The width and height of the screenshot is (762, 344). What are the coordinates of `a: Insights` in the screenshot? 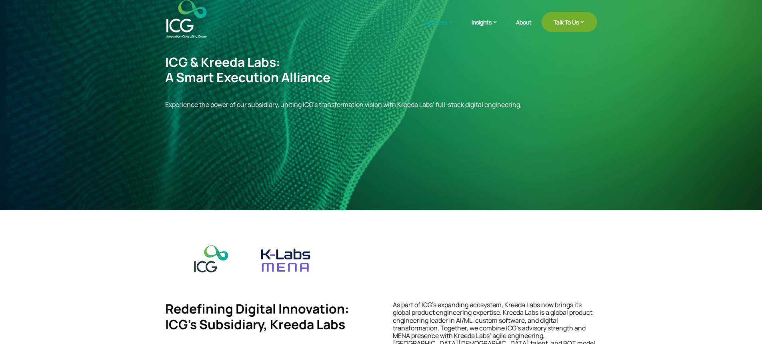 It's located at (489, 28).